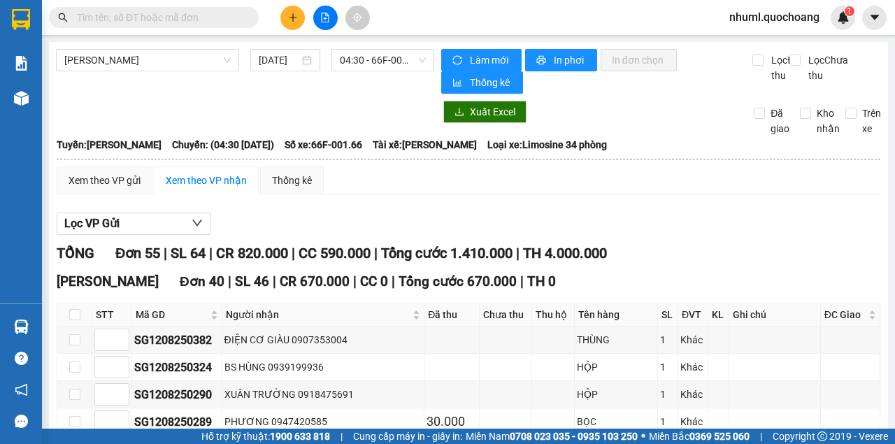  I want to click on strong: 0369 525 060, so click(720, 437).